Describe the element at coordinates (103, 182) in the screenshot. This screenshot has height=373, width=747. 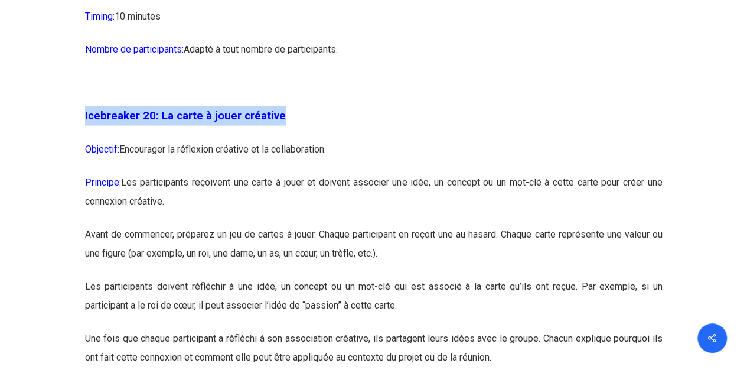
I see `span: Principe:` at that location.